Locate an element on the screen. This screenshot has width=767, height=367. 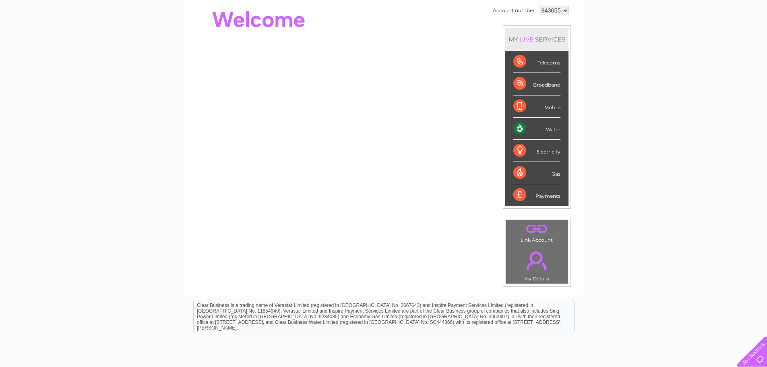
td: My Details is located at coordinates (537, 264).